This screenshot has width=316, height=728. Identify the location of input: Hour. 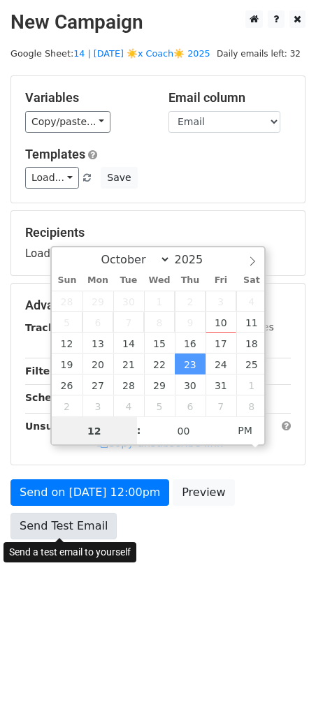
(94, 431).